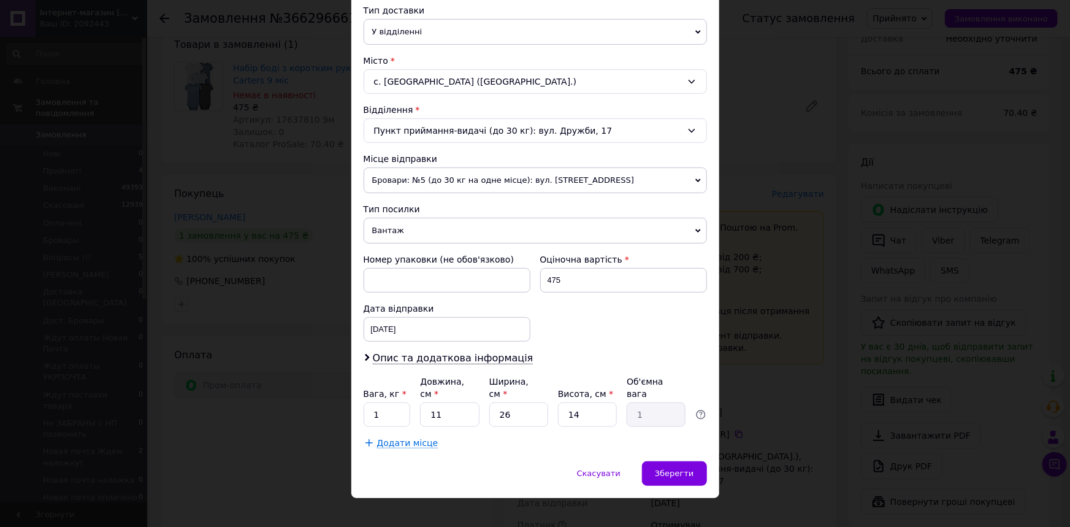 The width and height of the screenshot is (1070, 527). Describe the element at coordinates (447, 259) in the screenshot. I see `div: Номер упаковки (не обов'язково)` at that location.